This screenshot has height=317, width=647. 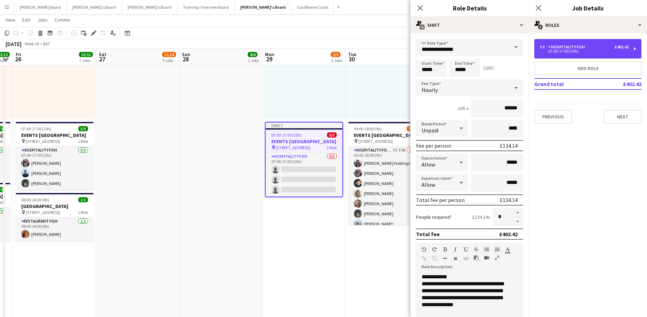 I want to click on span: Sun, so click(x=186, y=54).